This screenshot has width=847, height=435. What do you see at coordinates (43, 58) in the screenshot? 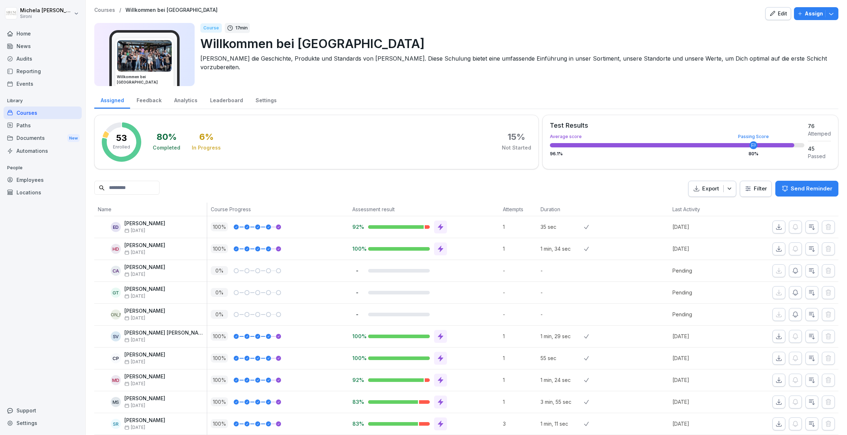
I see `a: Audits` at bounding box center [43, 58].